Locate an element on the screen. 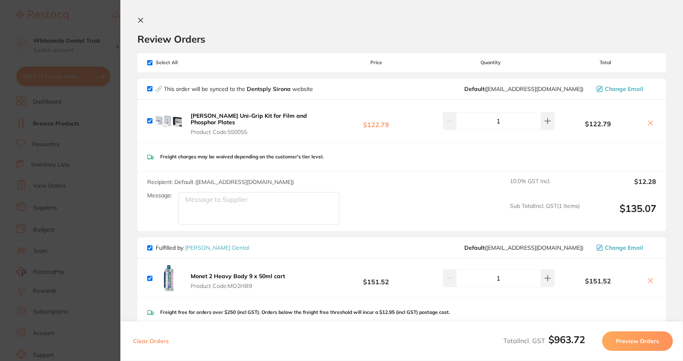  span: Quantity is located at coordinates (491, 63).